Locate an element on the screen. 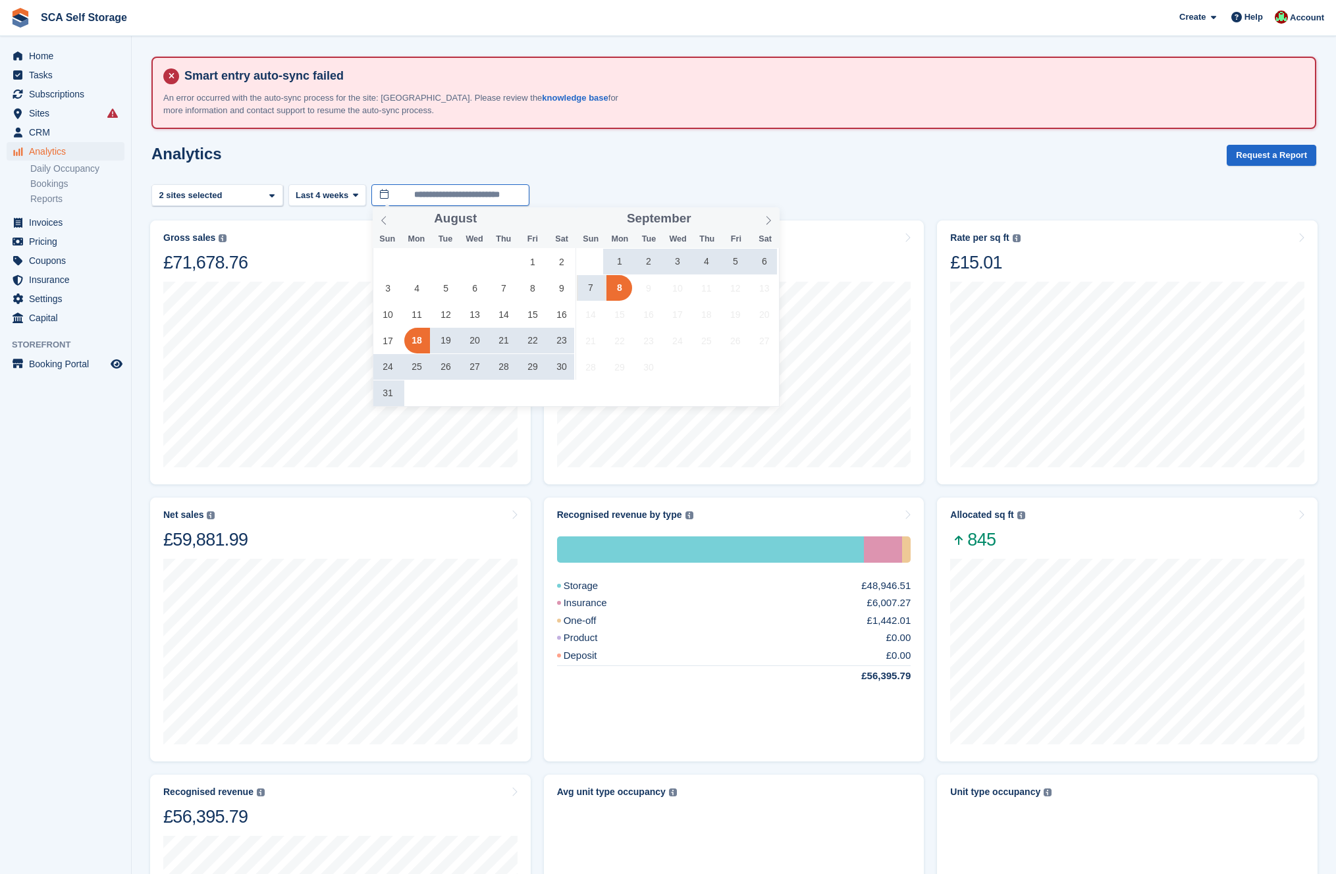 The width and height of the screenshot is (1336, 874). span: September 16, 2025 is located at coordinates (648, 314).